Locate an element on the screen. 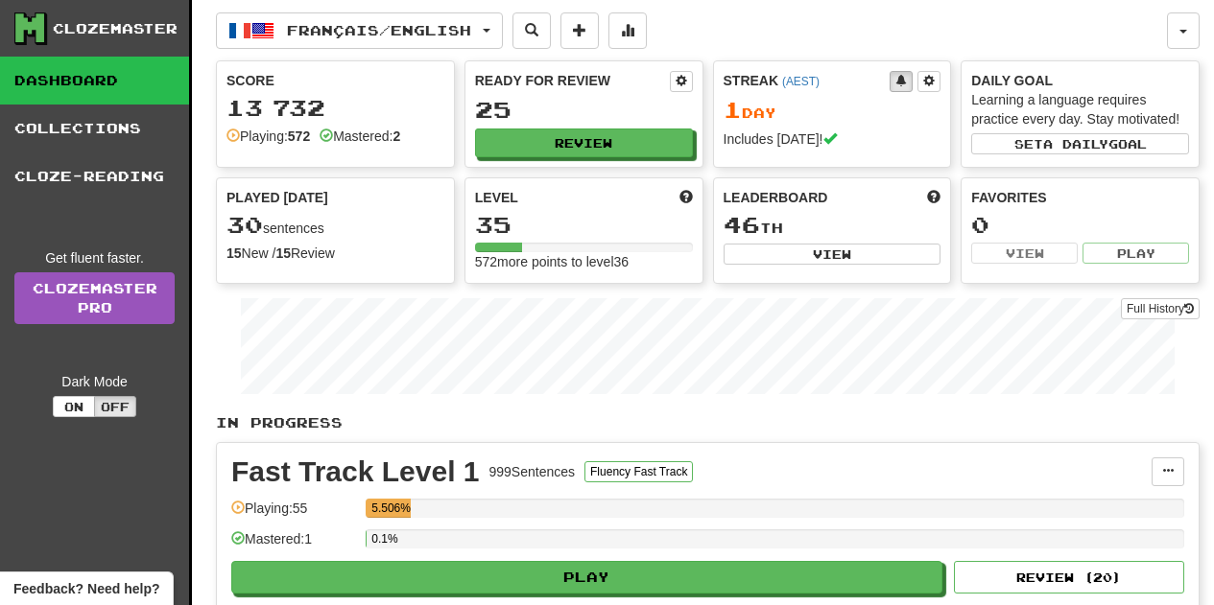 The height and width of the screenshot is (605, 1214). button: Seta dailygoal is located at coordinates (1079, 144).